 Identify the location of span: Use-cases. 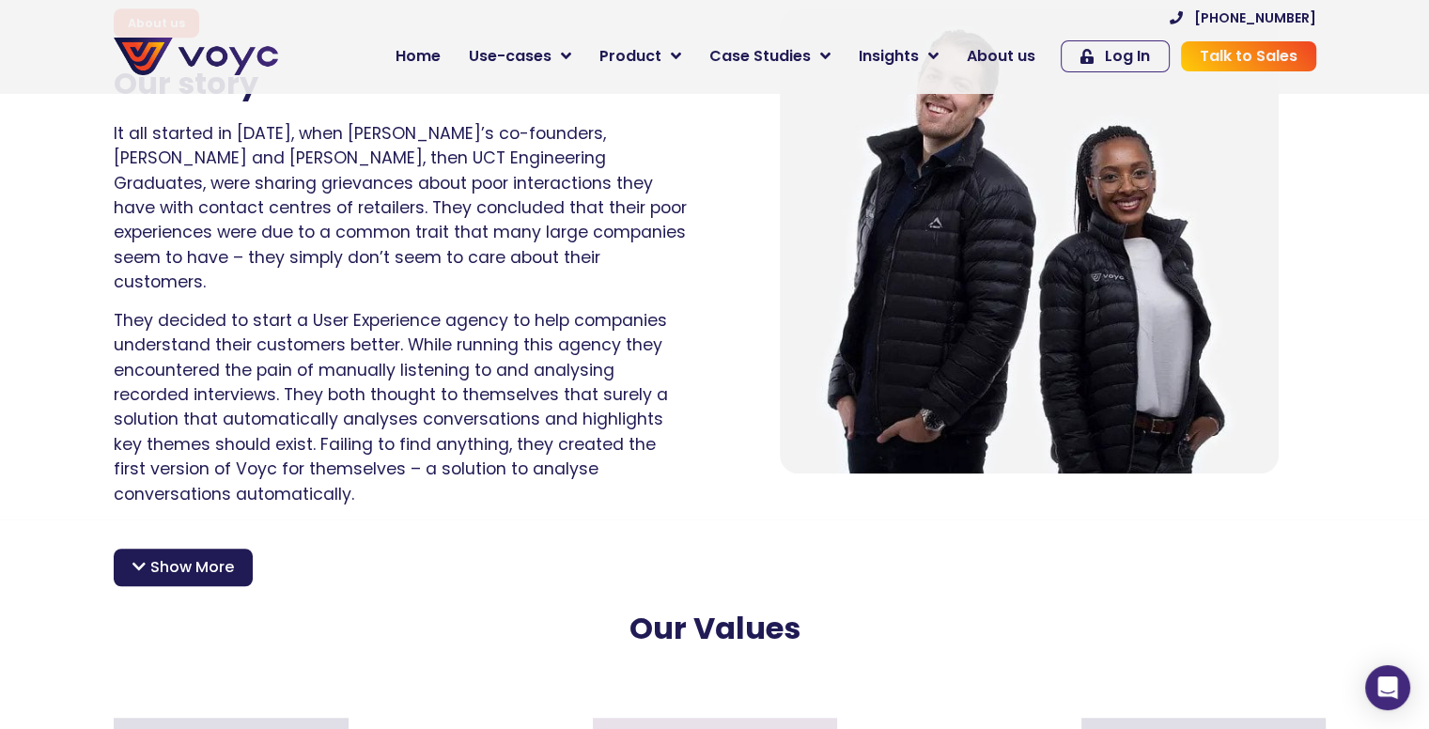
(510, 56).